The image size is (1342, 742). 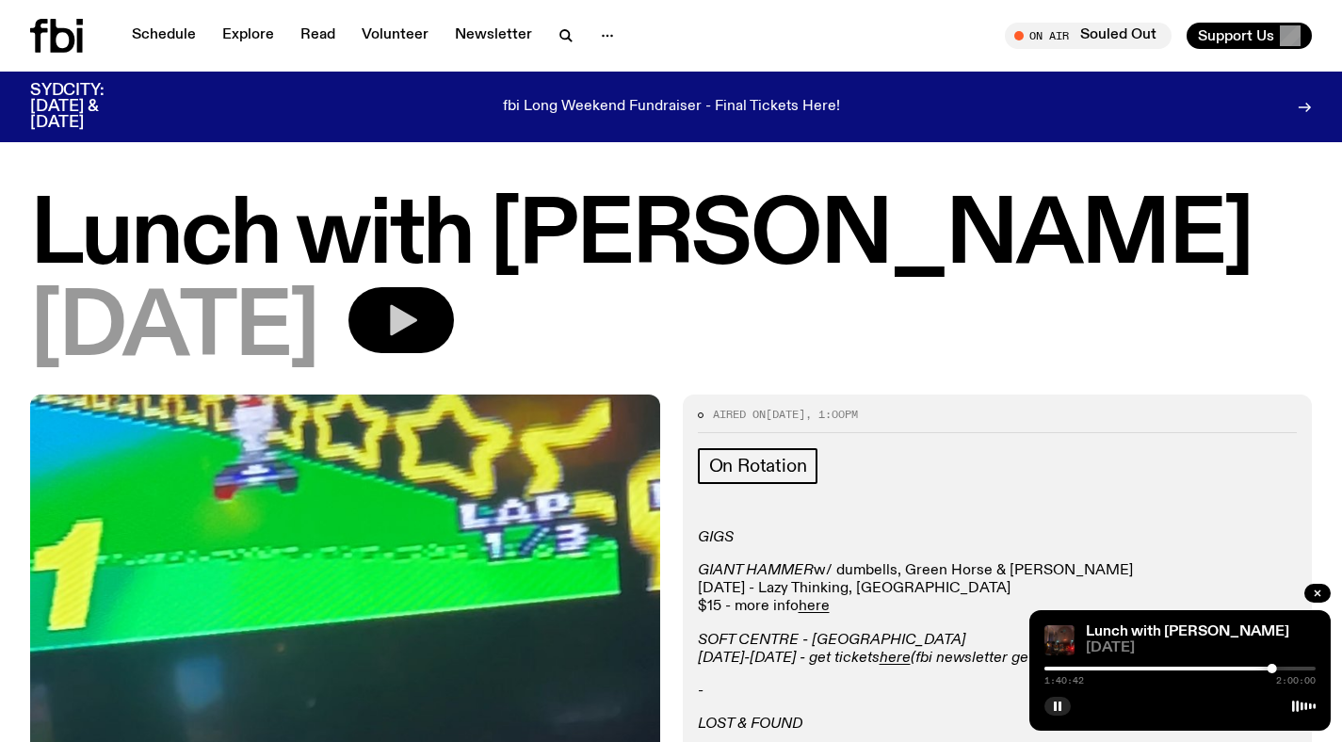 What do you see at coordinates (750, 724) in the screenshot?
I see `em: LOST & FOUND` at bounding box center [750, 724].